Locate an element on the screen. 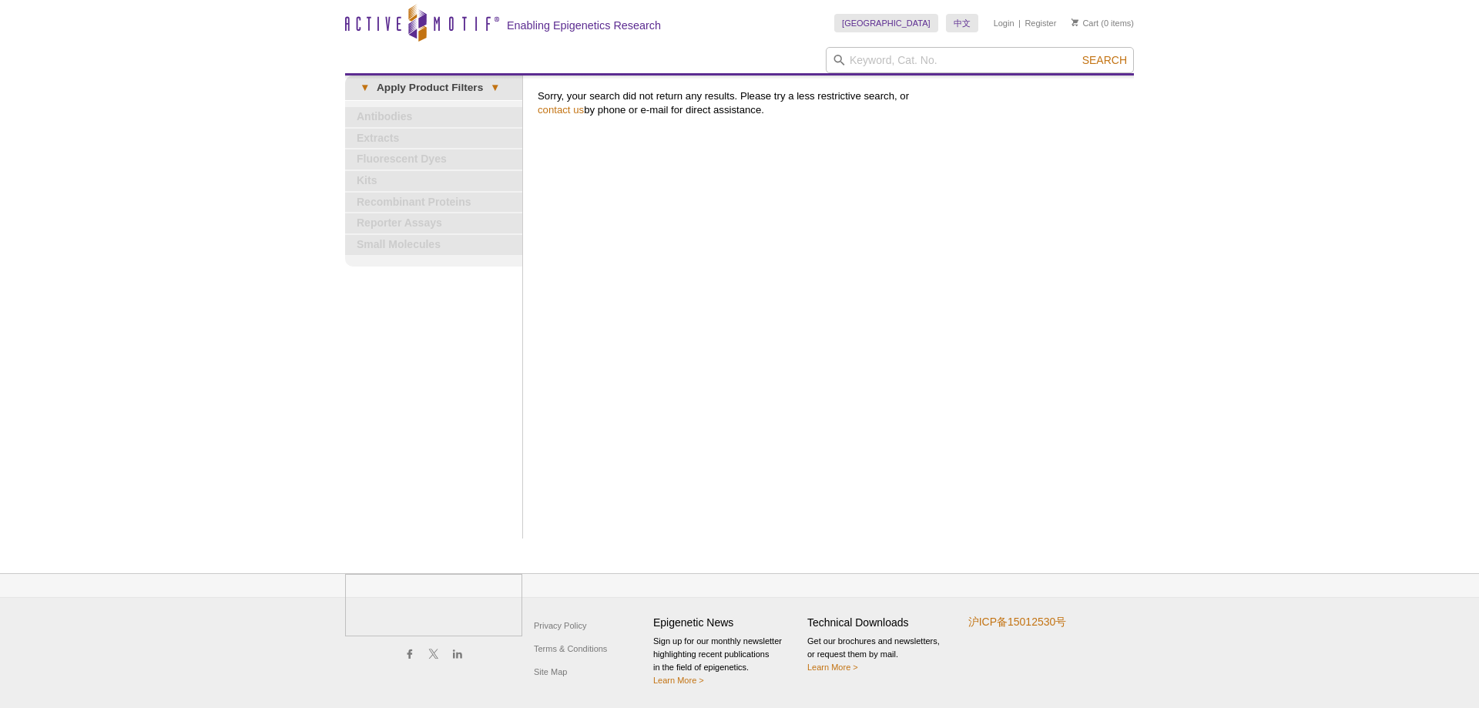  a: ▾Apply Product Filters▾ is located at coordinates (434, 88).